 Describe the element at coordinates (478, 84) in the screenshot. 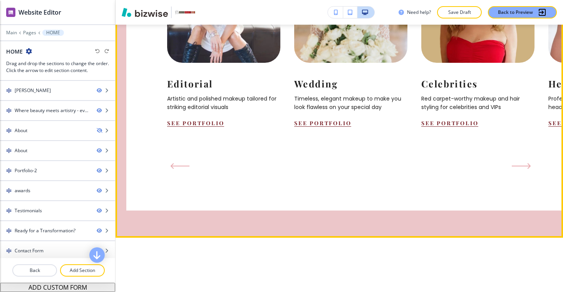

I see `p: Celebrities` at that location.